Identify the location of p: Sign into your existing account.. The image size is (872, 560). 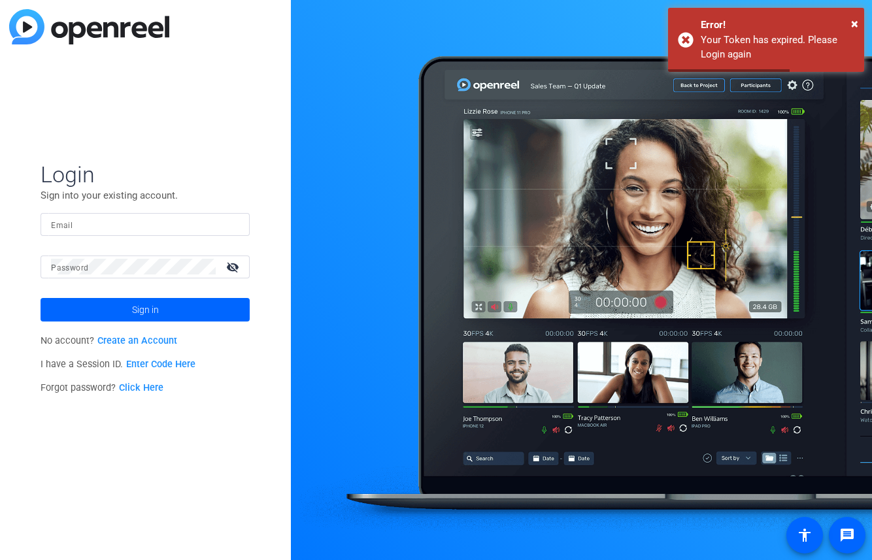
(145, 196).